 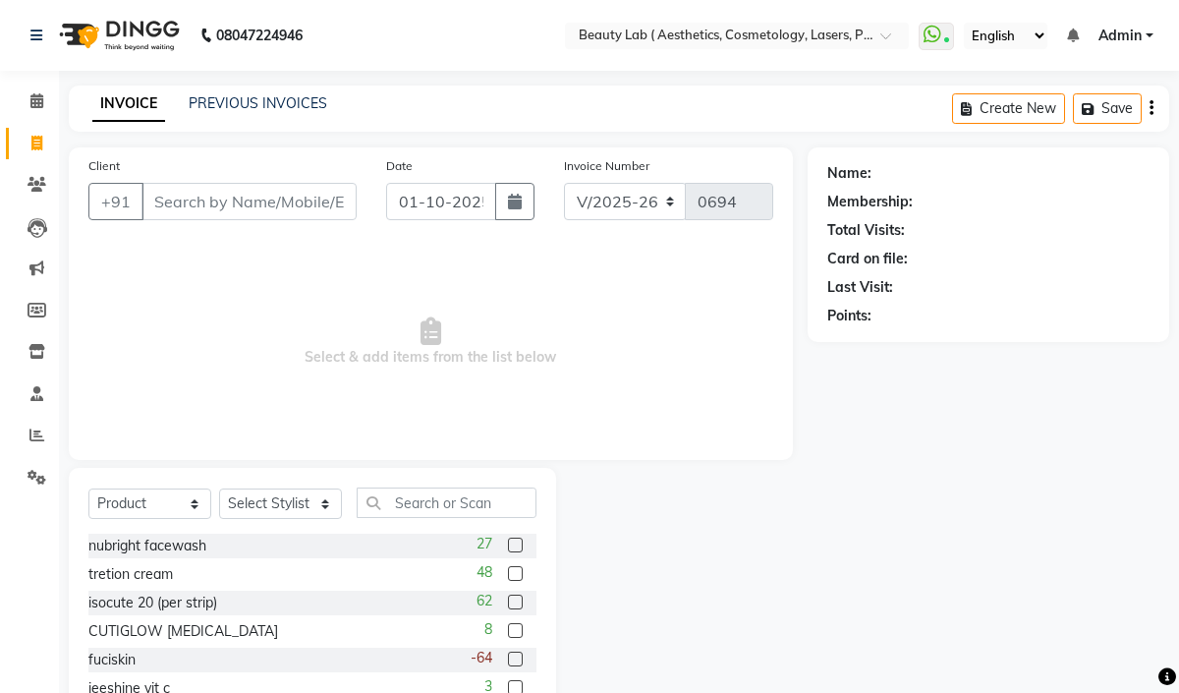 What do you see at coordinates (849, 173) in the screenshot?
I see `div: Name:` at bounding box center [849, 173].